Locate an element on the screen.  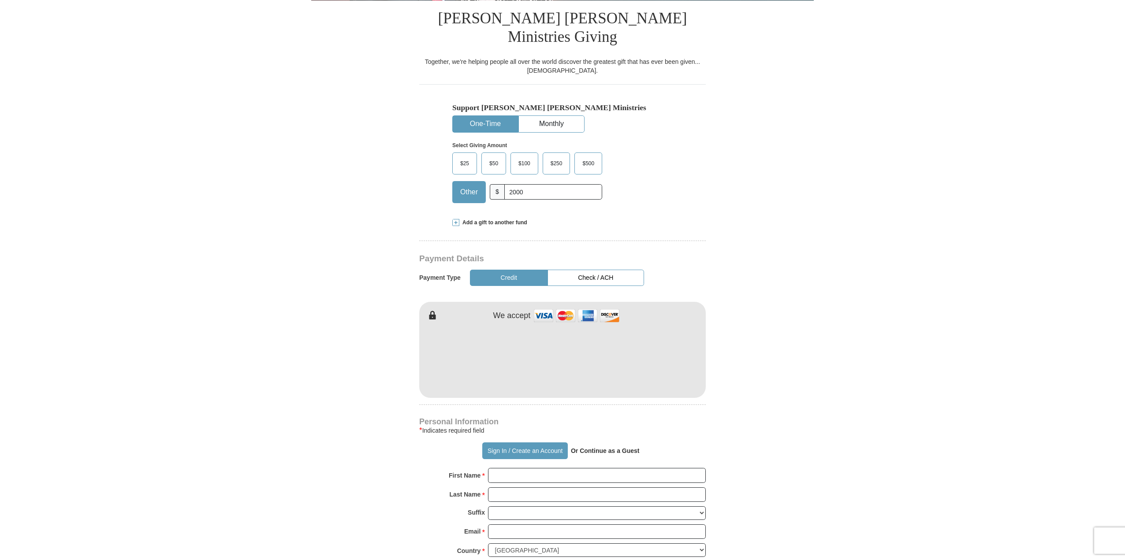
strong: Country is located at coordinates (469, 551).